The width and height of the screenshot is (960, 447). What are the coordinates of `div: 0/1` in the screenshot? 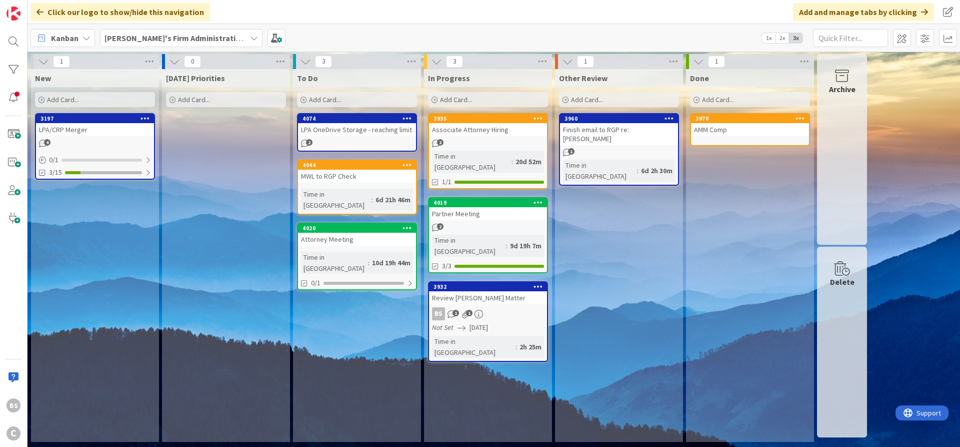 It's located at (95, 160).